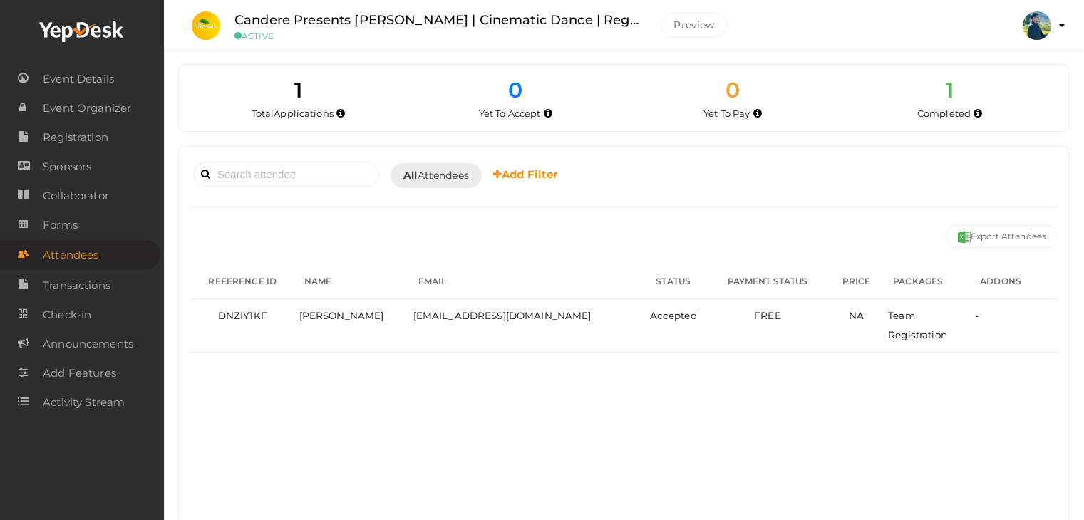 The image size is (1084, 520). I want to click on span: Yet To Pay, so click(726, 113).